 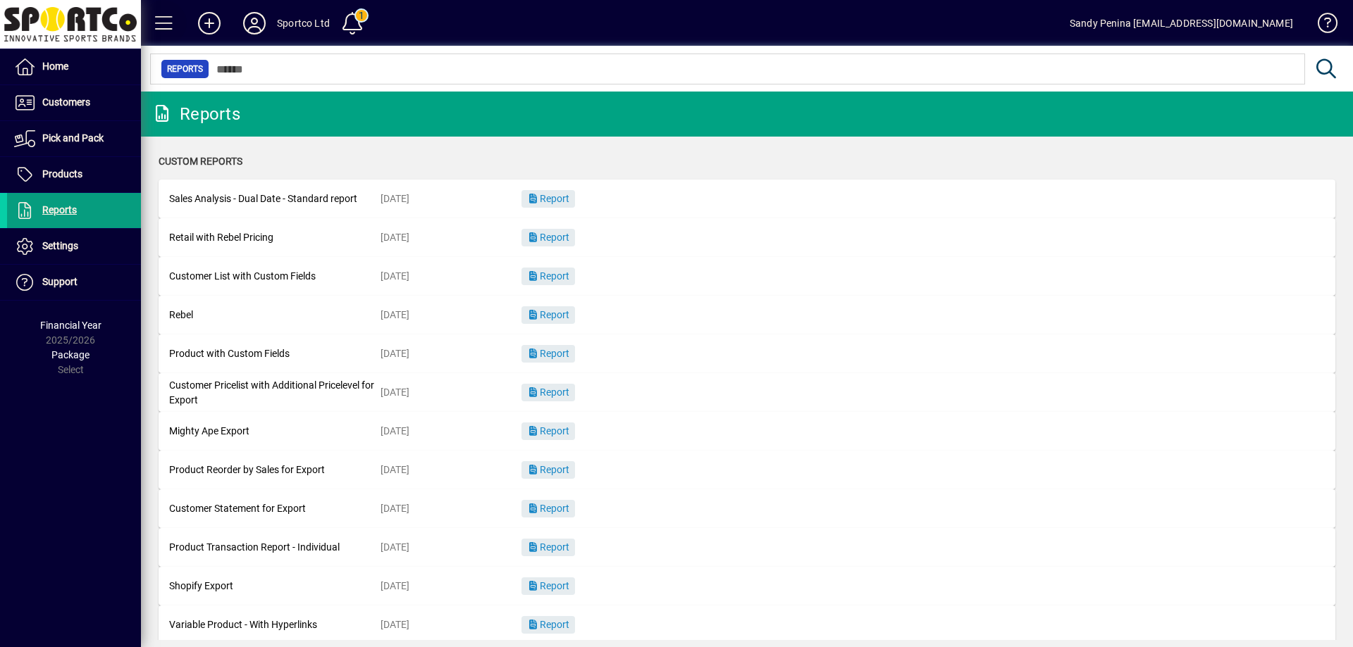 What do you see at coordinates (275, 509) in the screenshot?
I see `div: Customer Statement for Export` at bounding box center [275, 509].